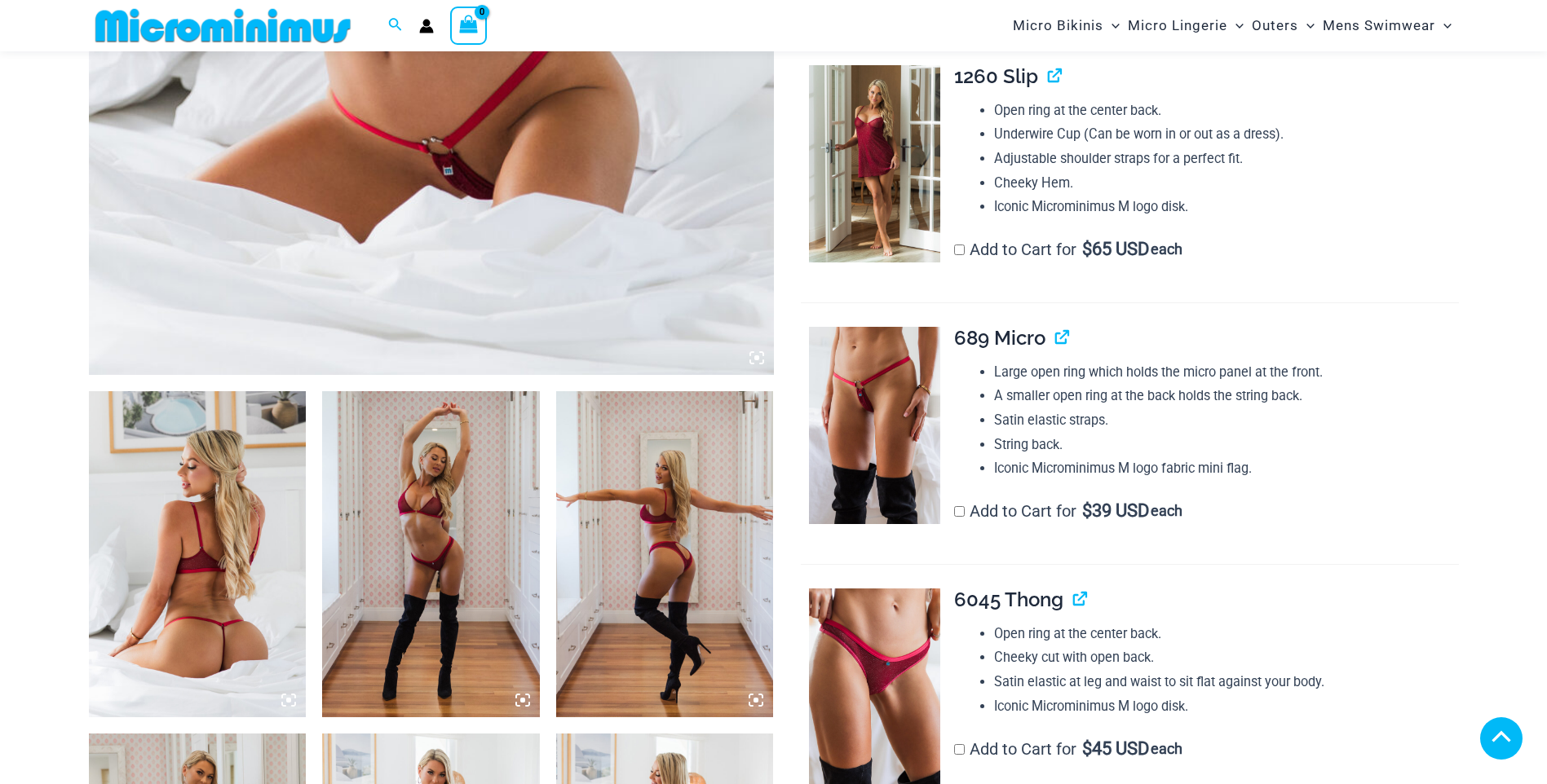 This screenshot has width=1547, height=784. I want to click on img: Guilty Pleasures Red 1045 Bra 689 Micro, so click(197, 554).